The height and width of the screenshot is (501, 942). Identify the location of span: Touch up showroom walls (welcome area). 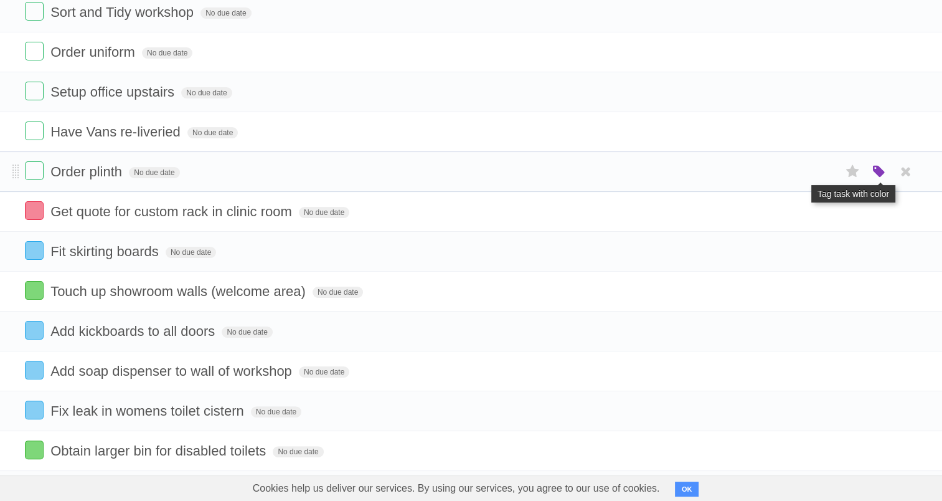
(179, 291).